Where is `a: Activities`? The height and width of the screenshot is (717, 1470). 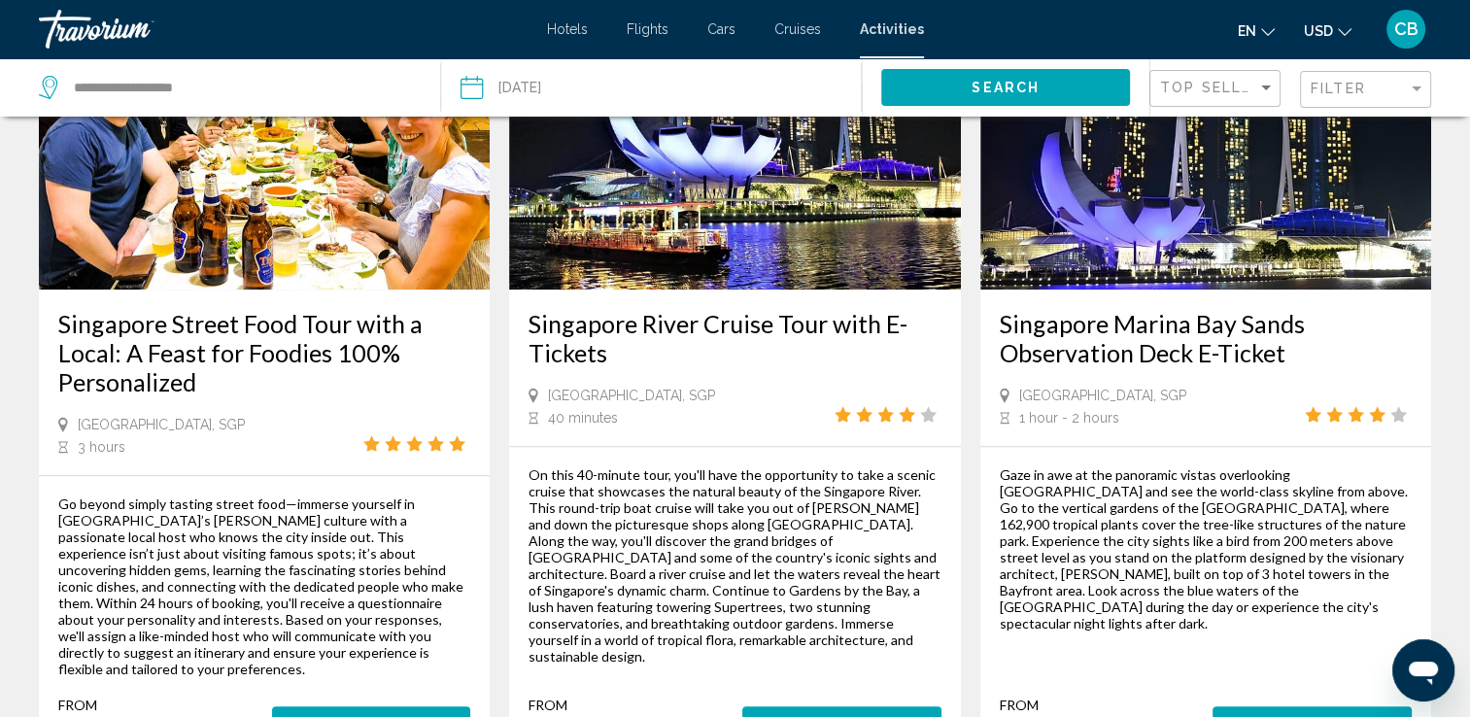
a: Activities is located at coordinates (892, 29).